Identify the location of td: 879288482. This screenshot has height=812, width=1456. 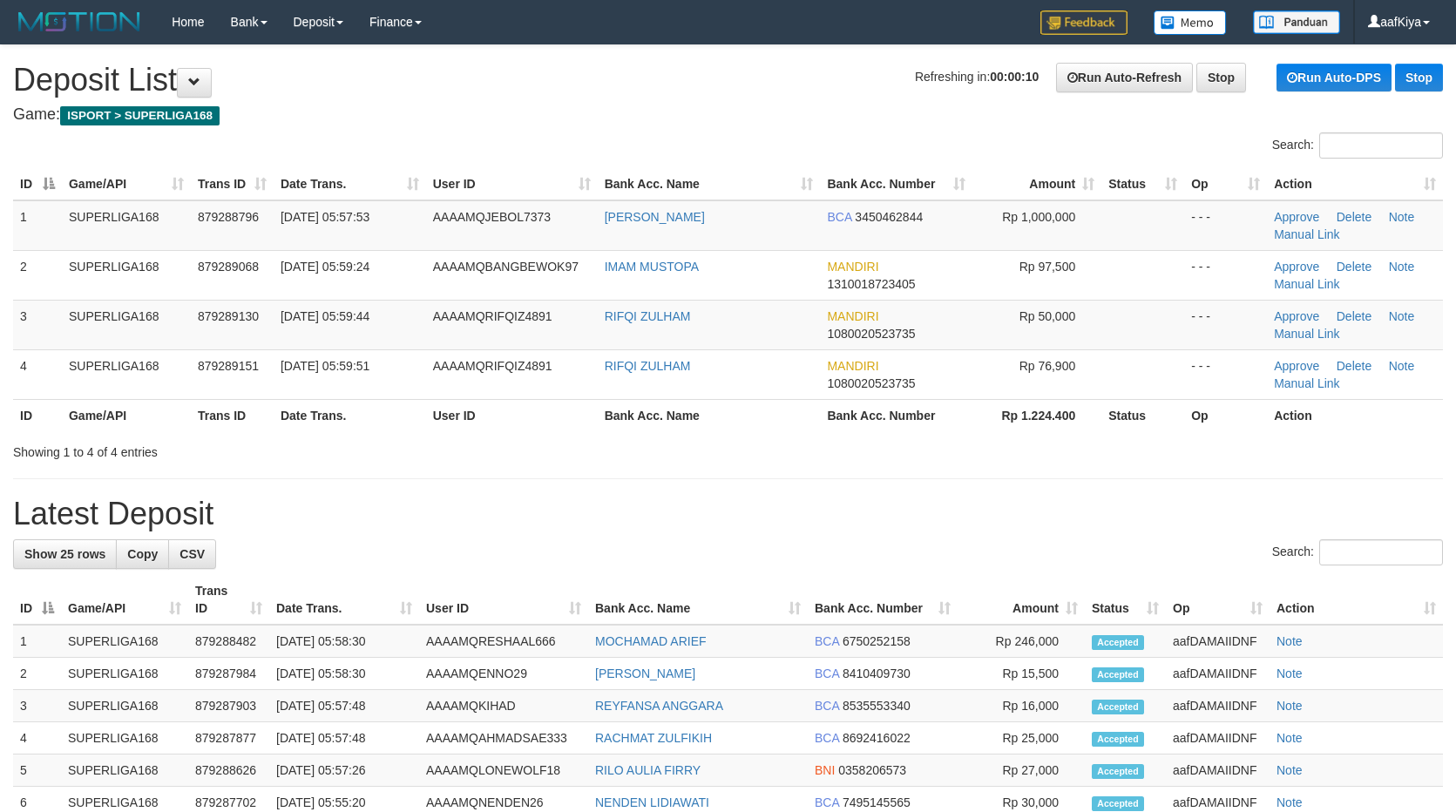
(228, 641).